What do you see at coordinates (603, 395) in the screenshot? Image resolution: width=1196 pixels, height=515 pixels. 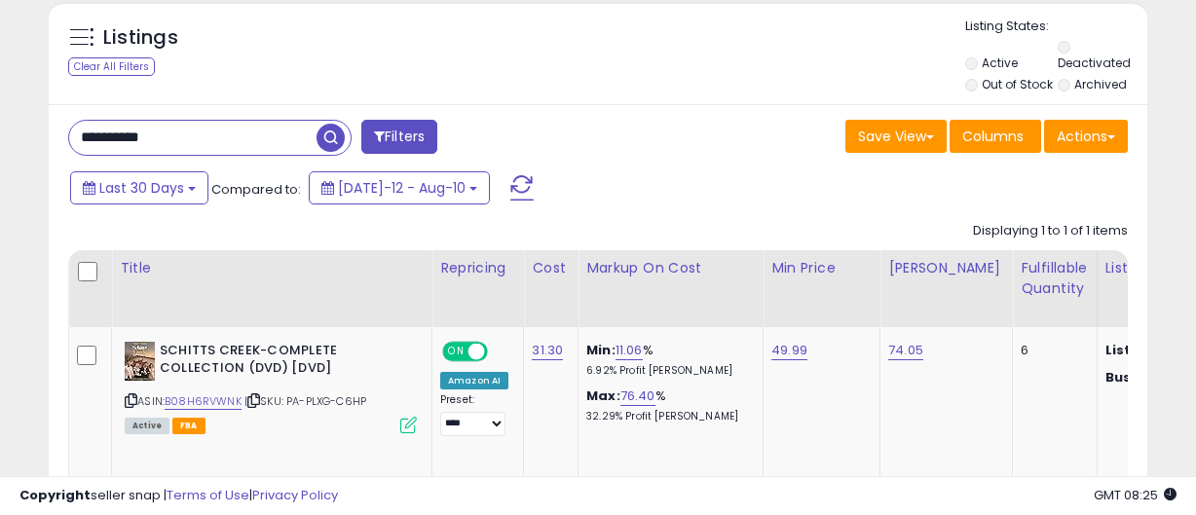 I see `b: Max:` at bounding box center [603, 395].